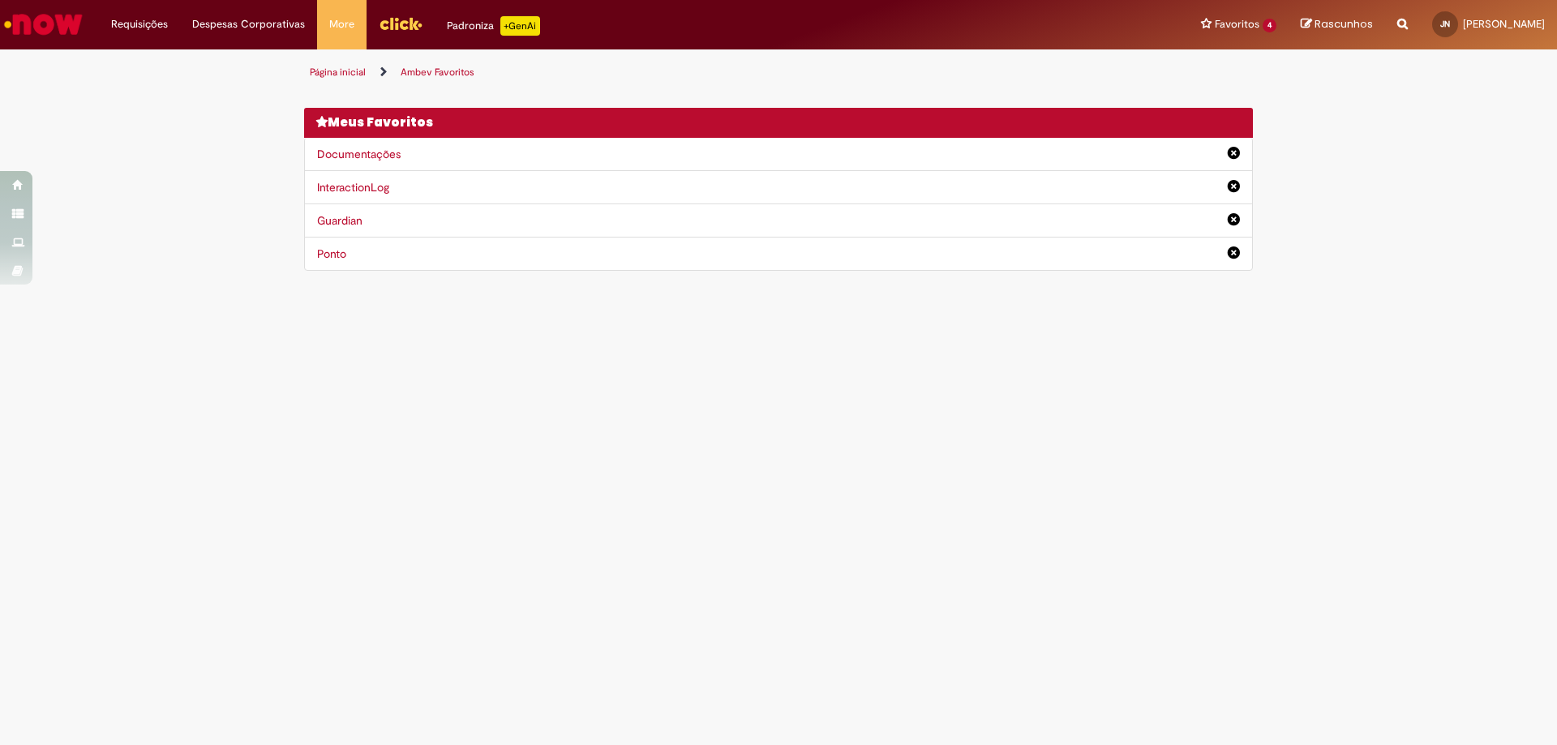  What do you see at coordinates (493, 26) in the screenshot?
I see `div: Padroniza` at bounding box center [493, 26].